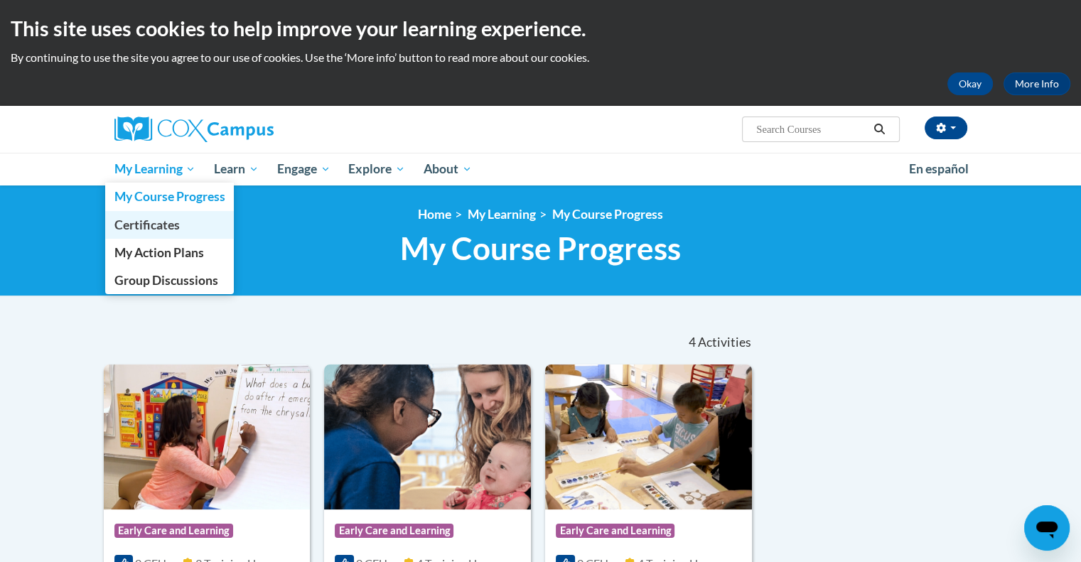  I want to click on span: 4, so click(692, 343).